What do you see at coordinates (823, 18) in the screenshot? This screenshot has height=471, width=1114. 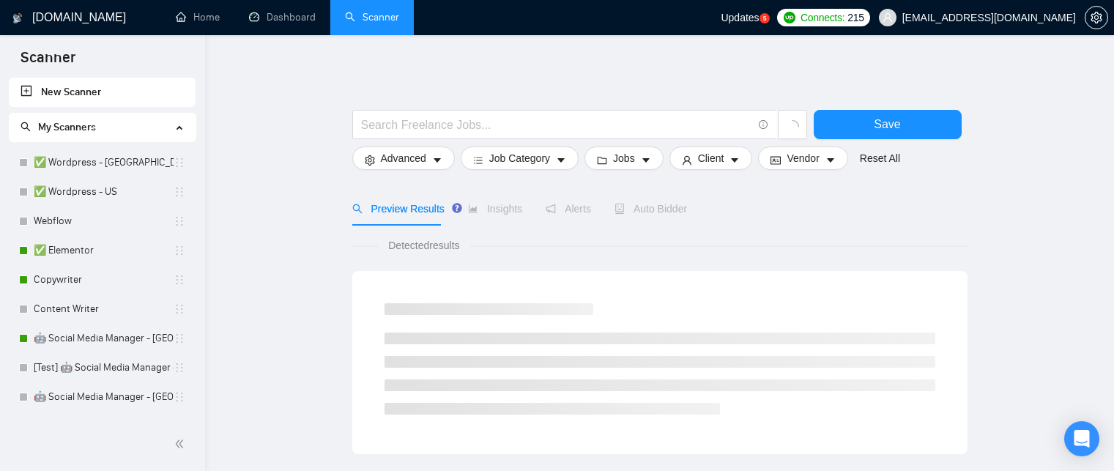 I see `span: Connects:` at bounding box center [823, 18].